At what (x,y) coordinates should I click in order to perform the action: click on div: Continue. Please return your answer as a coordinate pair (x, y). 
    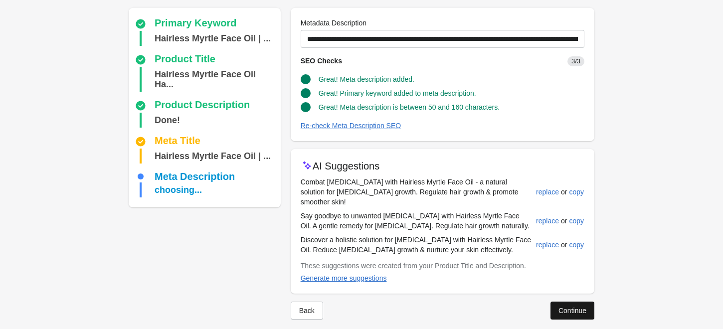
    Looking at the image, I should click on (573, 311).